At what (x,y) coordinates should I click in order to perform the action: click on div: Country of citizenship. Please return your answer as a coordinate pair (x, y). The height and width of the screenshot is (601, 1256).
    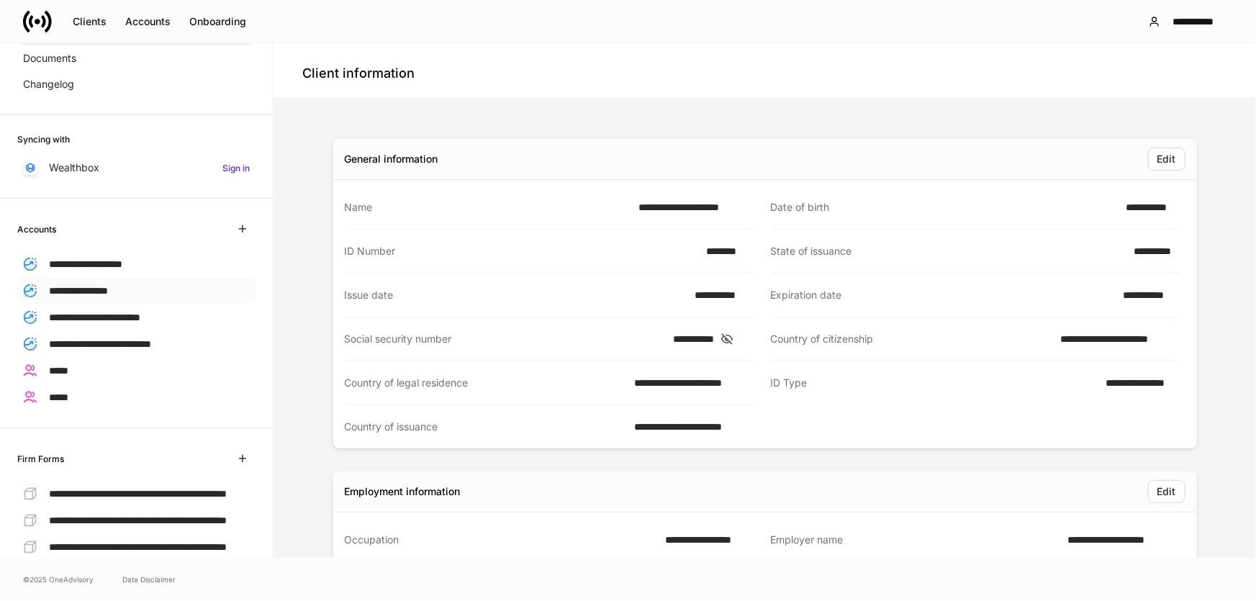
    Looking at the image, I should click on (911, 339).